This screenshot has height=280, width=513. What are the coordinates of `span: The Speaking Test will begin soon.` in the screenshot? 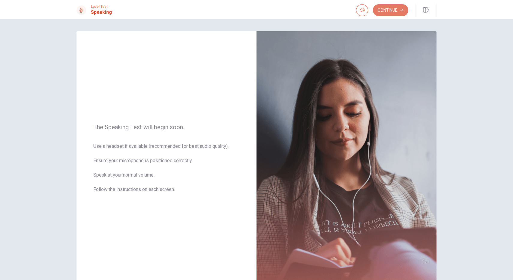 It's located at (167, 127).